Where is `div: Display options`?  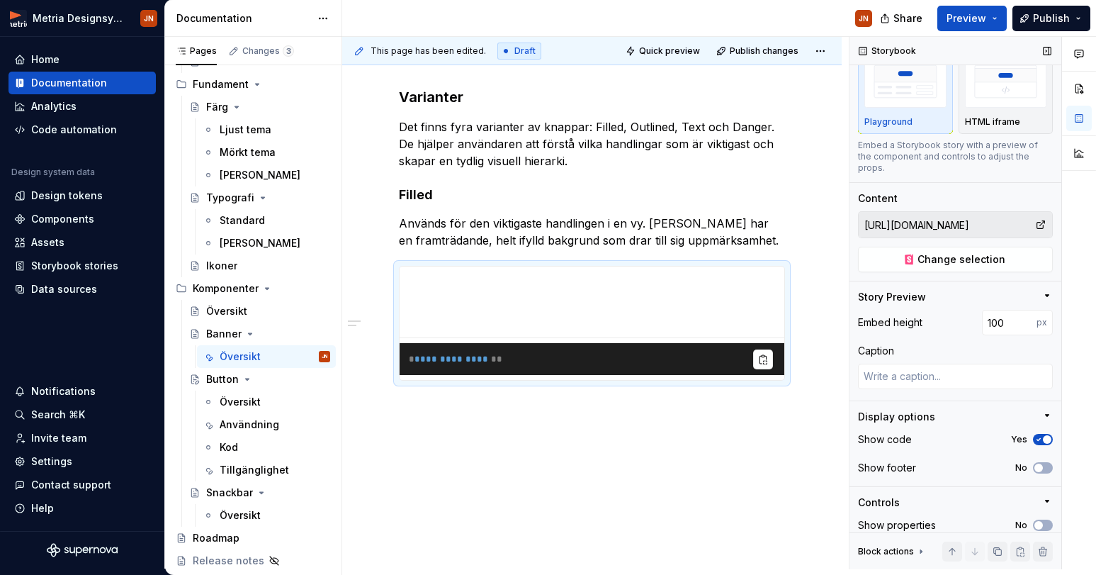 div: Display options is located at coordinates (897, 417).